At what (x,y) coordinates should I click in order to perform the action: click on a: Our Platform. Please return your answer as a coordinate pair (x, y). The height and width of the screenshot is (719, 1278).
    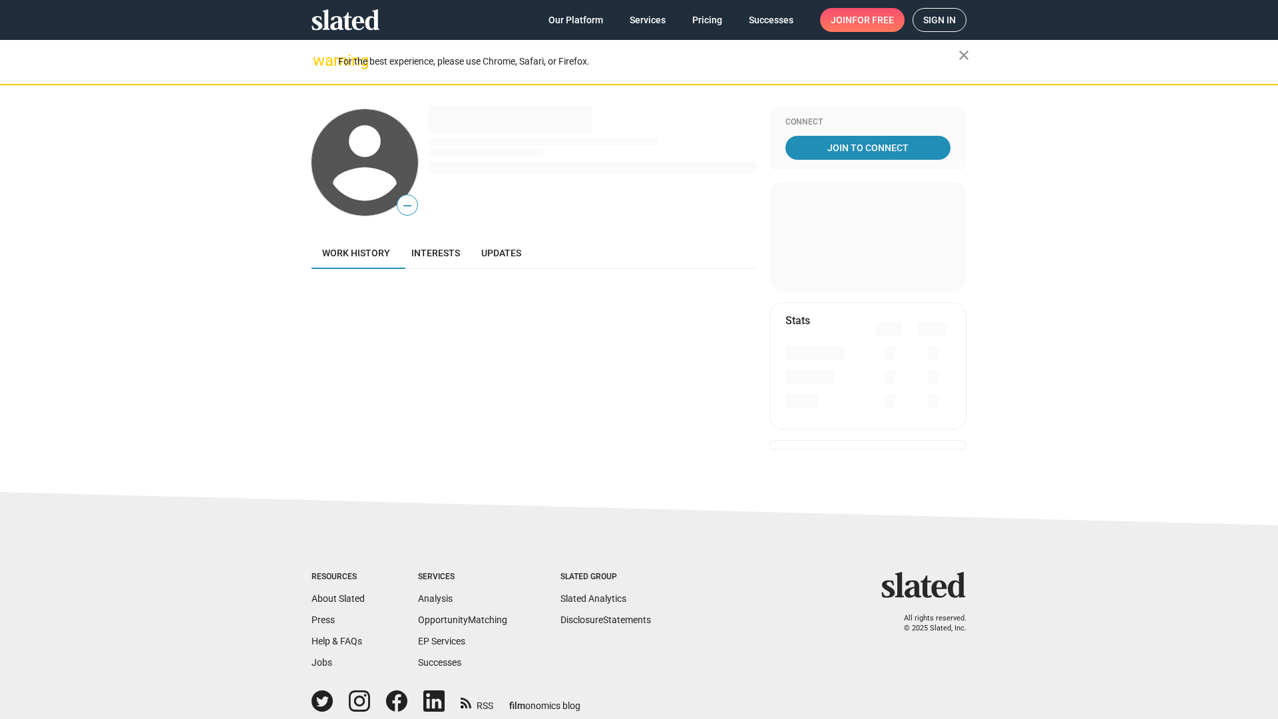
    Looking at the image, I should click on (576, 20).